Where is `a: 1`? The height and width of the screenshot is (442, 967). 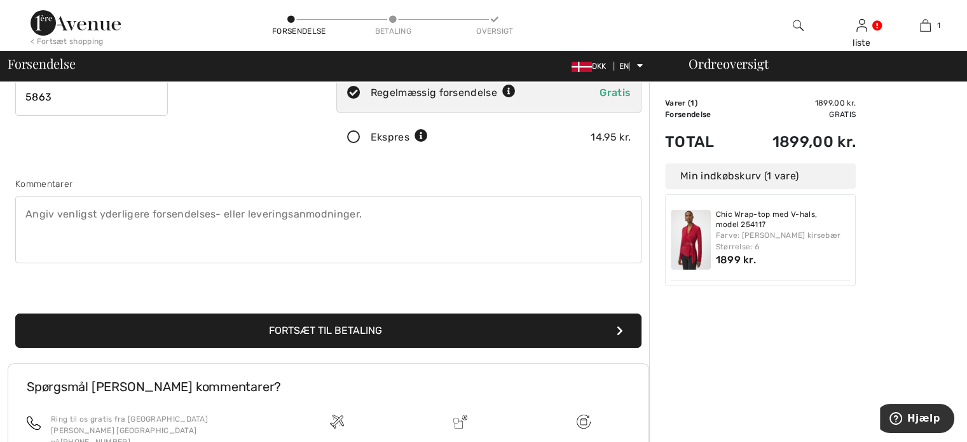 a: 1 is located at coordinates (925, 25).